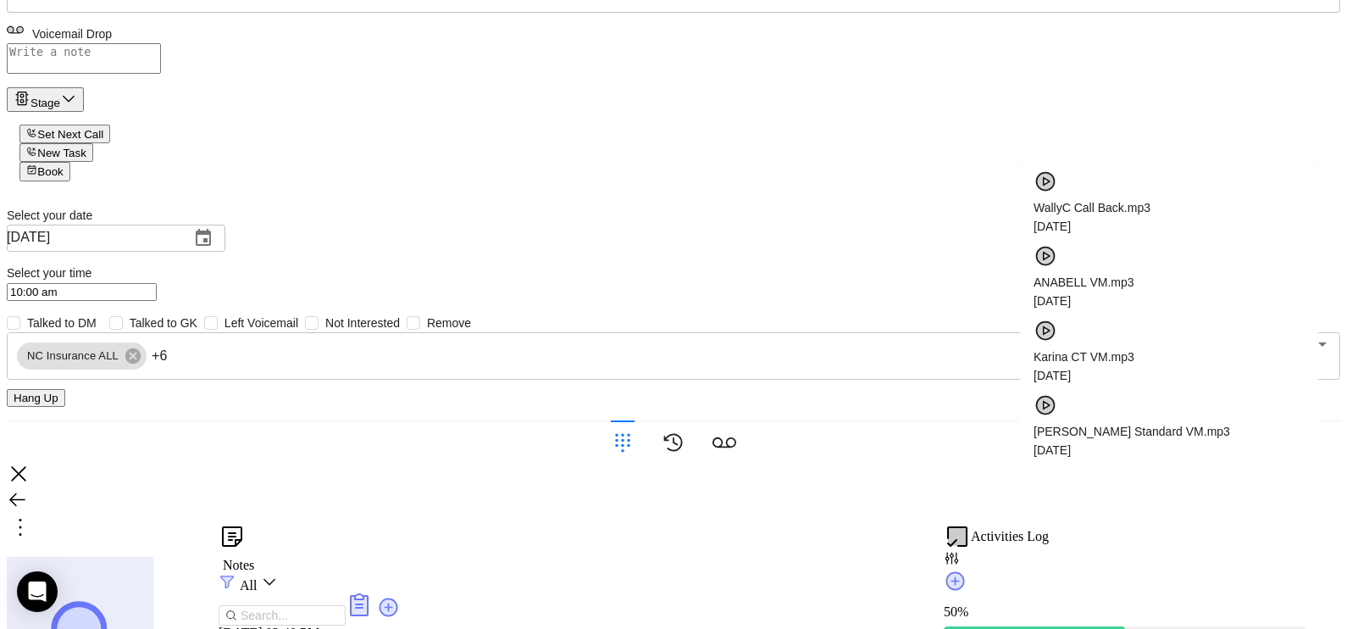 This screenshot has width=1347, height=629. Describe the element at coordinates (538, 565) in the screenshot. I see `div: Notes` at that location.